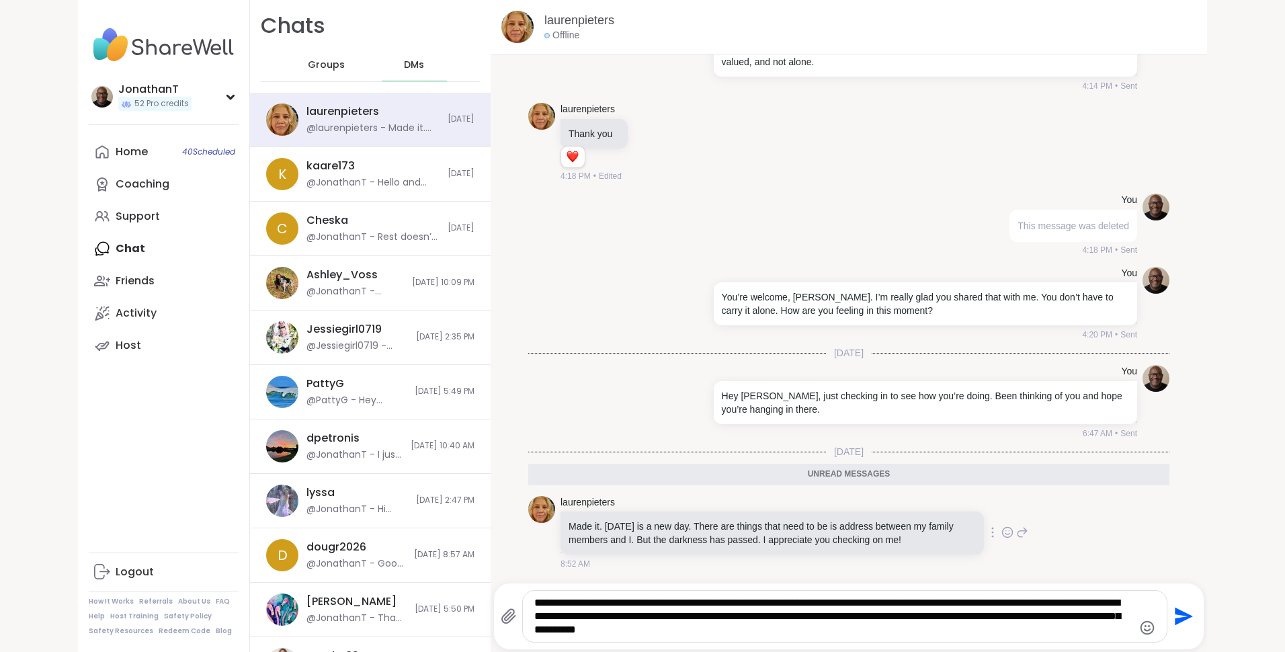  What do you see at coordinates (1147, 628) in the screenshot?
I see `button: Emoji picker` at bounding box center [1147, 628].